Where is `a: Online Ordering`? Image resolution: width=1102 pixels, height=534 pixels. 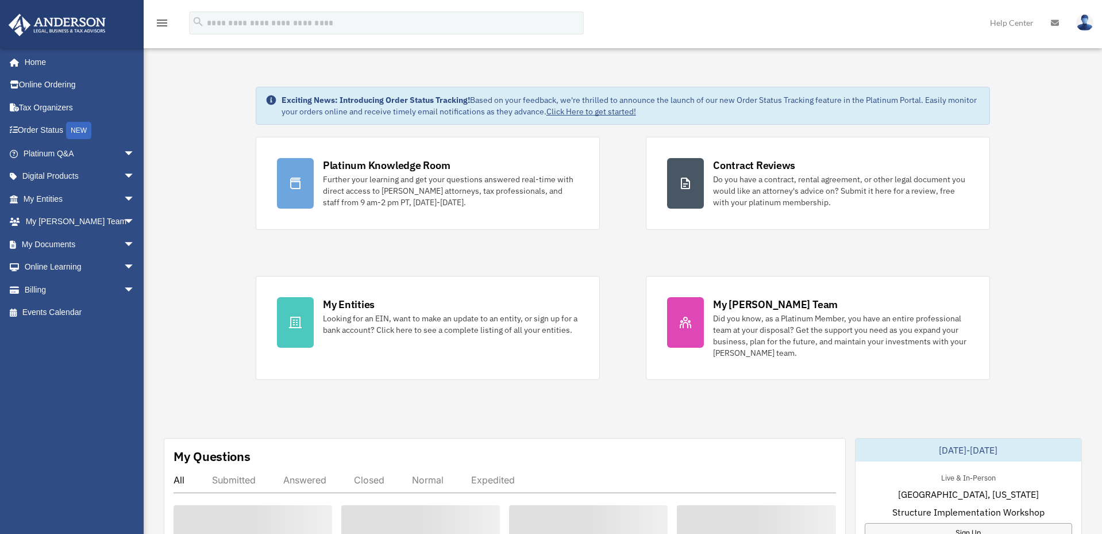
a: Online Ordering is located at coordinates (80, 85).